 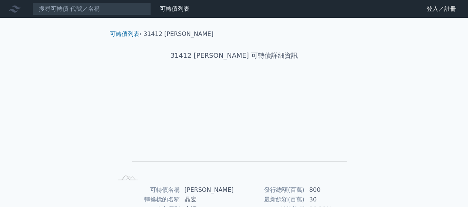 I want to click on td: 晶宏, so click(x=207, y=199).